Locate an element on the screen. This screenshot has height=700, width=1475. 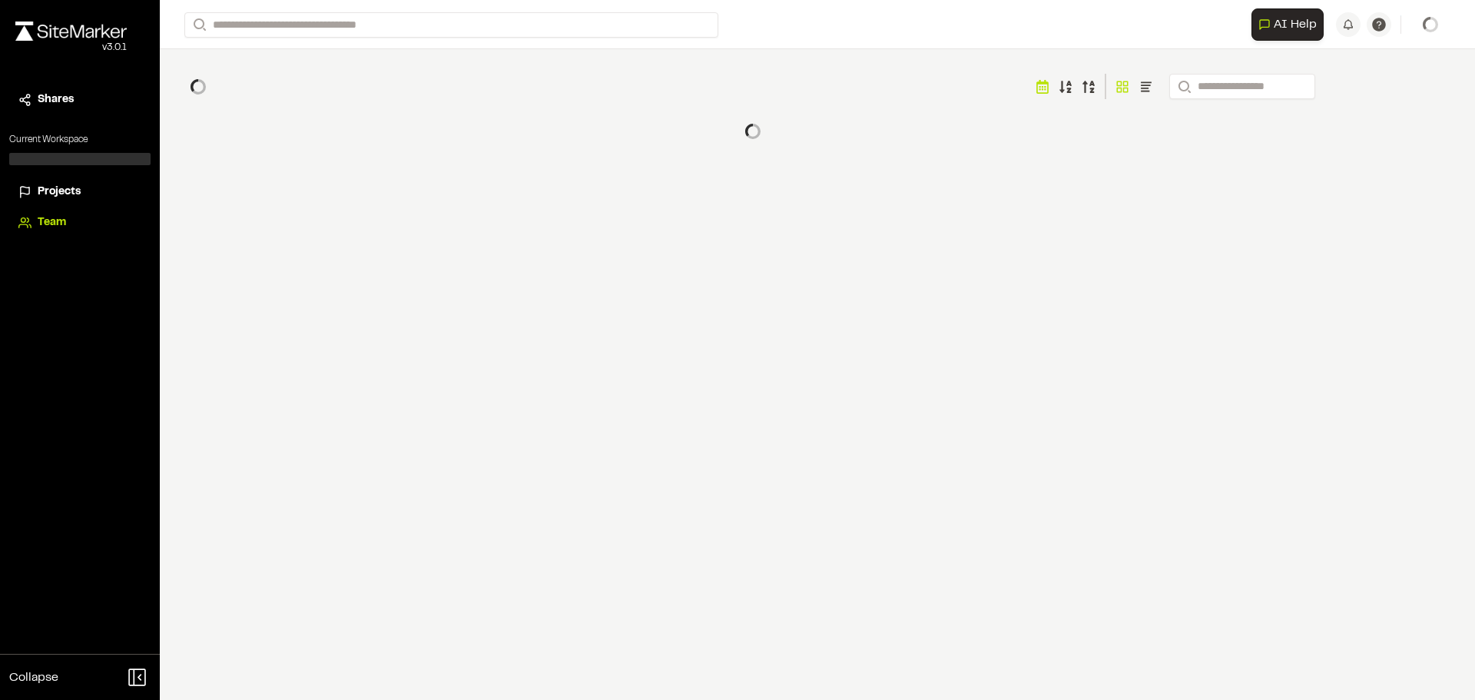
span: Shares is located at coordinates (55, 100).